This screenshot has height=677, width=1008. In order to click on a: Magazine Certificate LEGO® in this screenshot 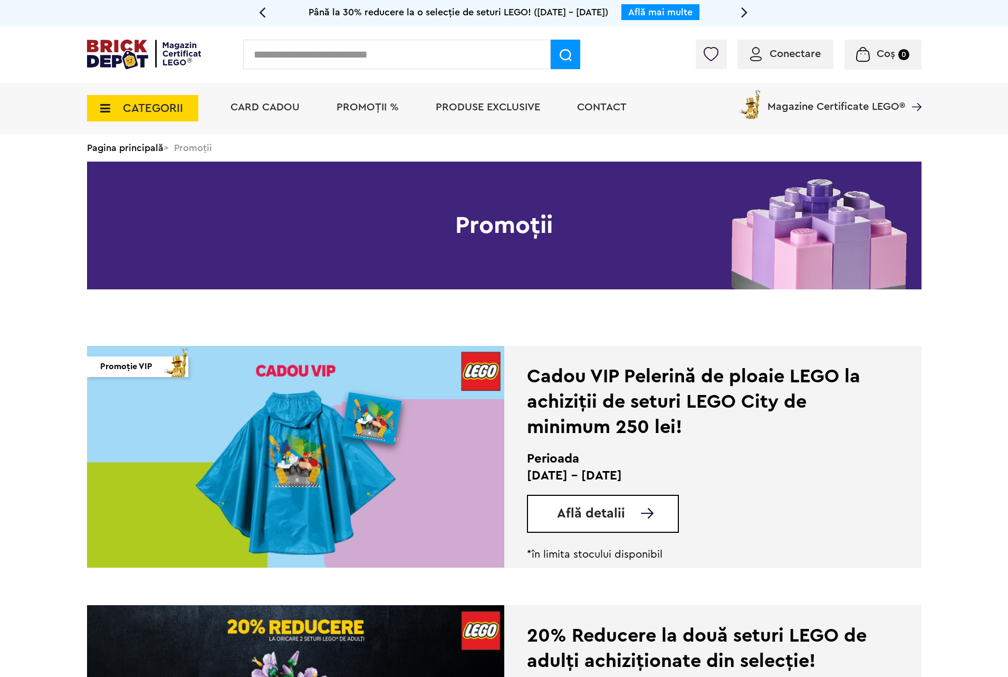, I will do `click(913, 93)`.